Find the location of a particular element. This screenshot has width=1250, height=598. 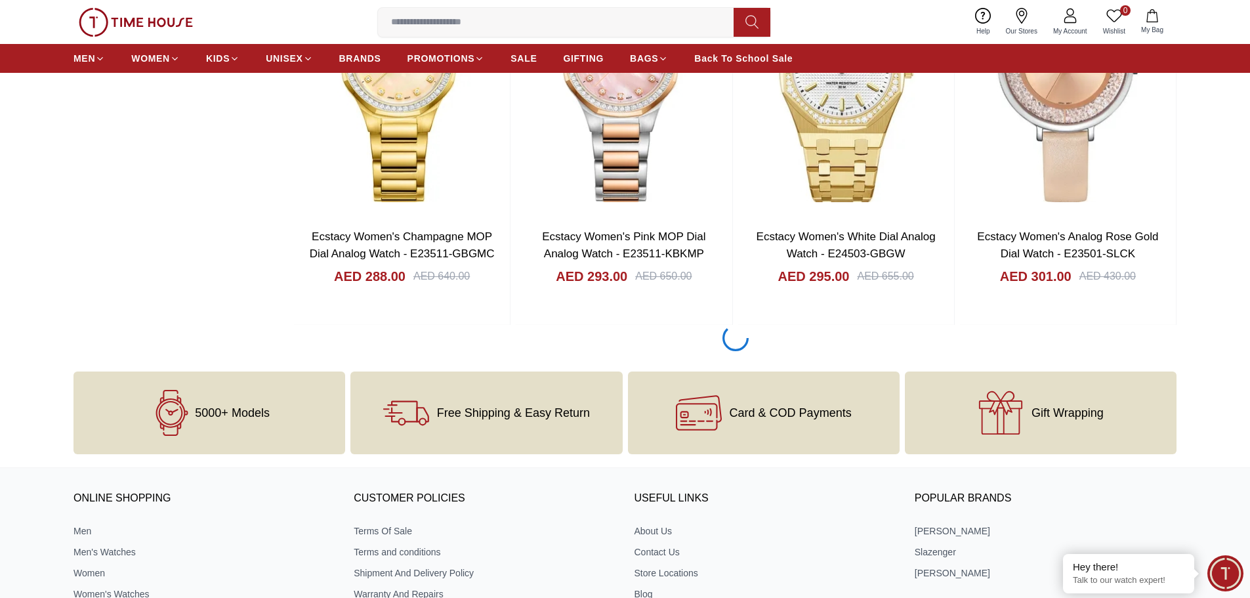

div: AED 640.00 is located at coordinates (441, 276).